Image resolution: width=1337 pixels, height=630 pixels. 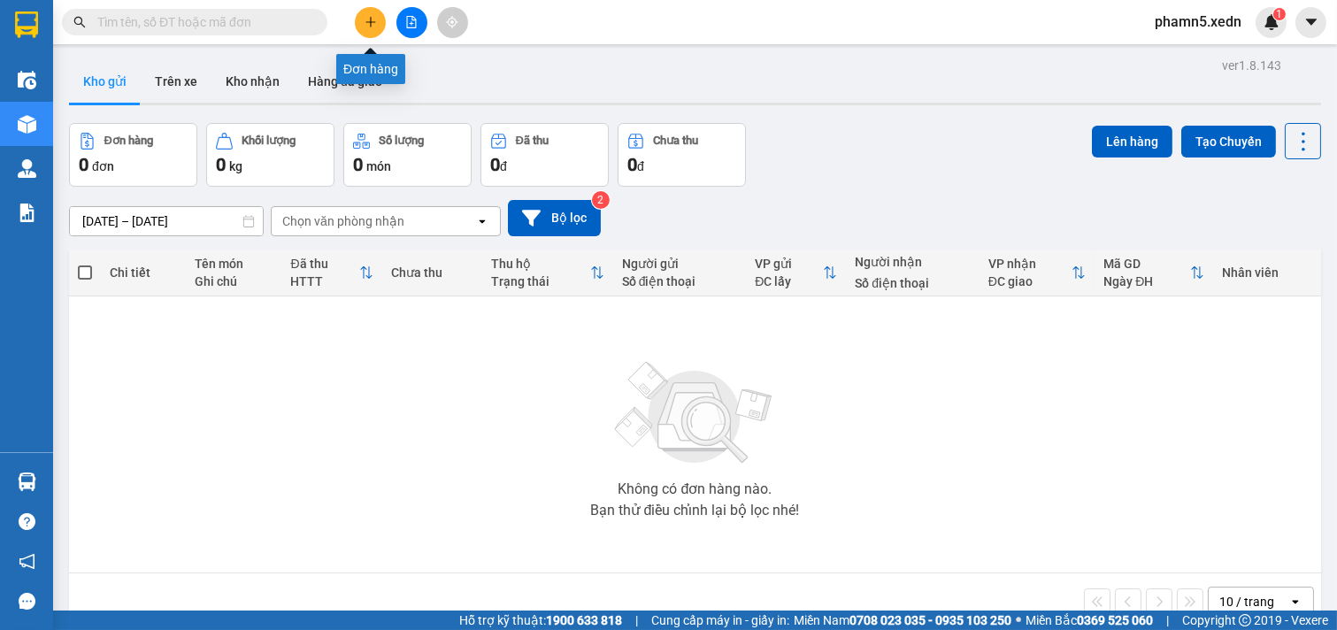 I want to click on span: notification, so click(x=27, y=561).